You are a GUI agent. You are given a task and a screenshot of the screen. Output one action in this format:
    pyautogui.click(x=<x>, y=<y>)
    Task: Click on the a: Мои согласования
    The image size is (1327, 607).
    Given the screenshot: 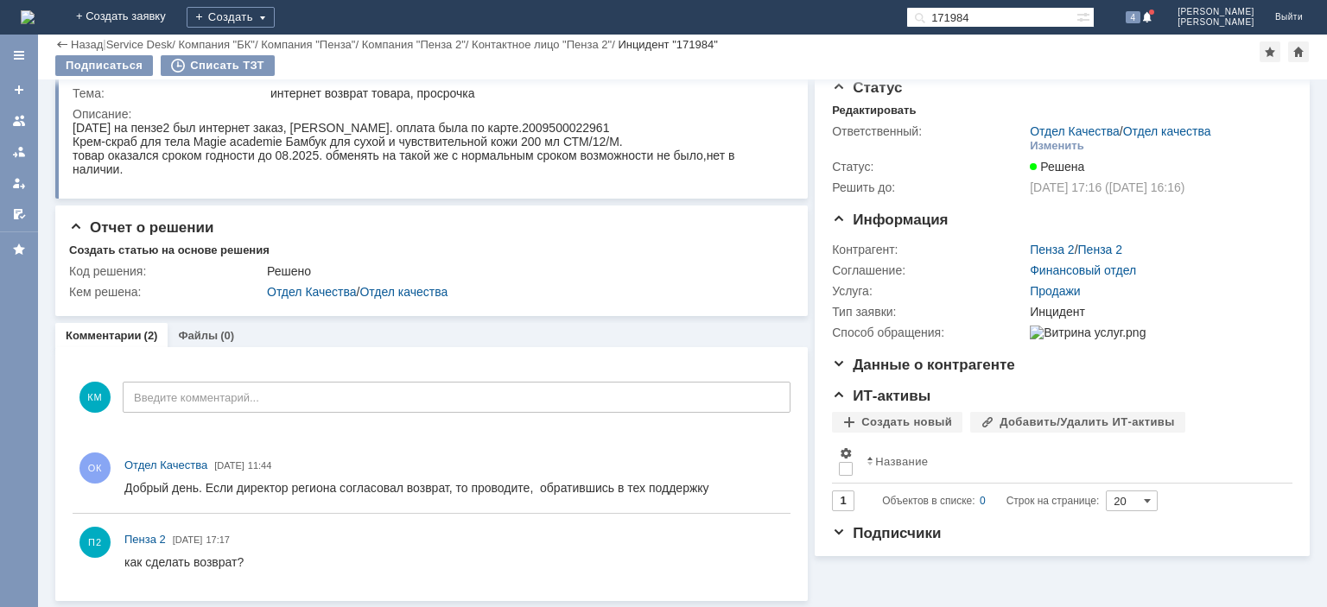 What is the action you would take?
    pyautogui.click(x=19, y=214)
    